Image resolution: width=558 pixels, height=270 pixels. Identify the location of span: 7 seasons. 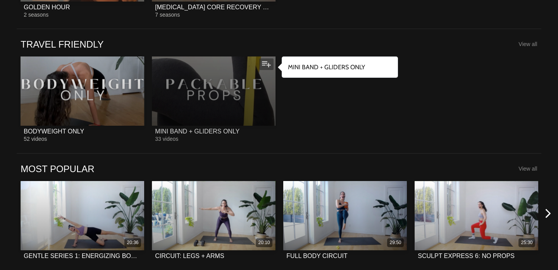
(167, 15).